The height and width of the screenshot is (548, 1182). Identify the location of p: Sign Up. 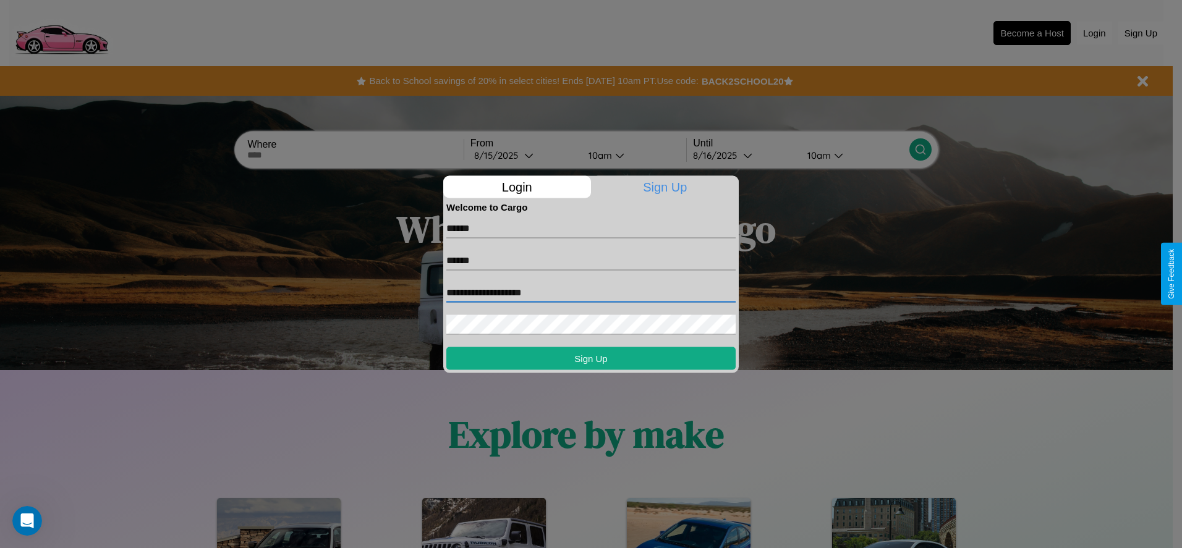
(665, 187).